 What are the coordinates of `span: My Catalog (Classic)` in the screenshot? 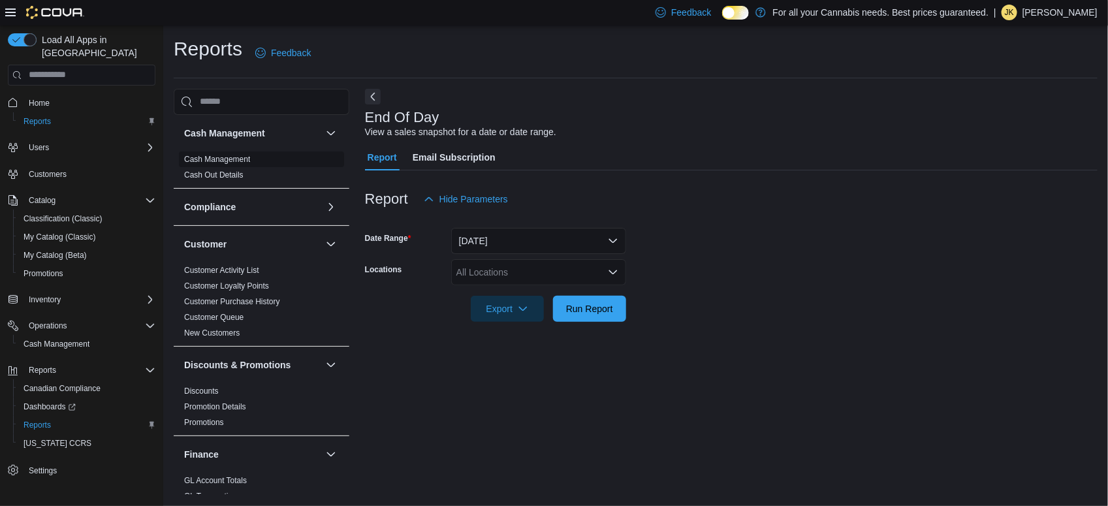 It's located at (59, 237).